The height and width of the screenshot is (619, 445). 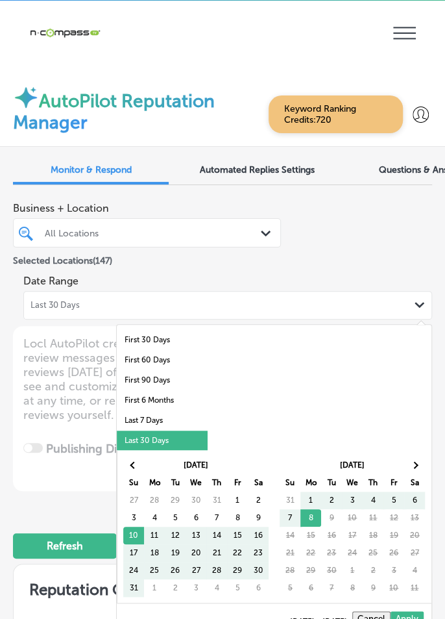 I want to click on td: 17, so click(x=352, y=535).